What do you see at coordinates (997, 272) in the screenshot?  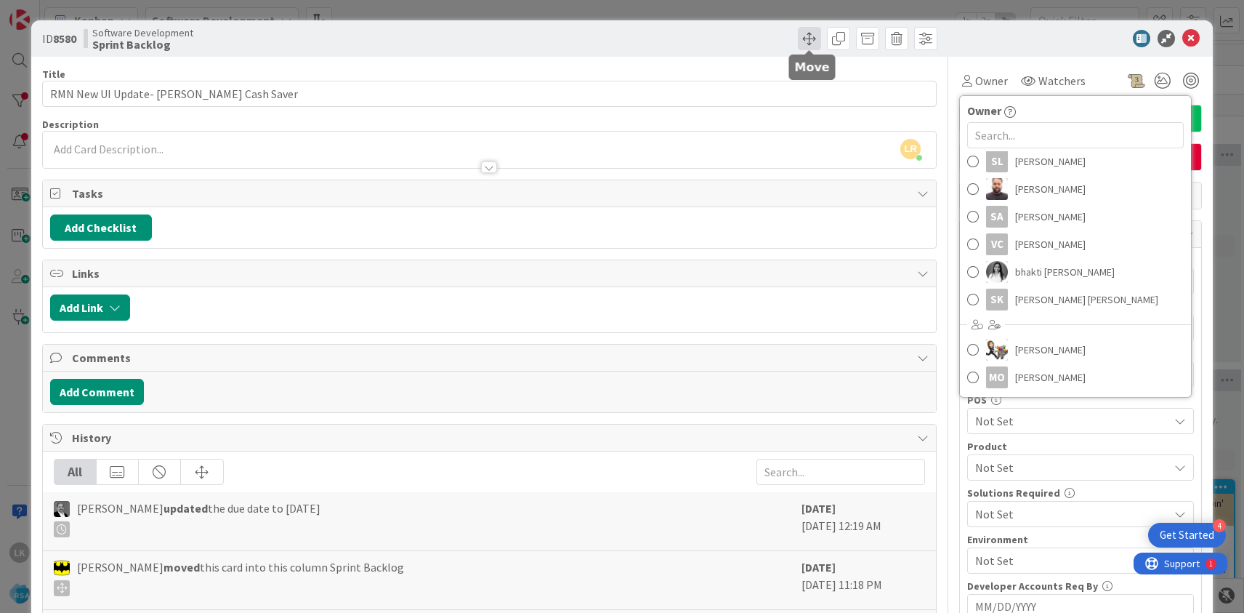 I see `img: bs` at bounding box center [997, 272].